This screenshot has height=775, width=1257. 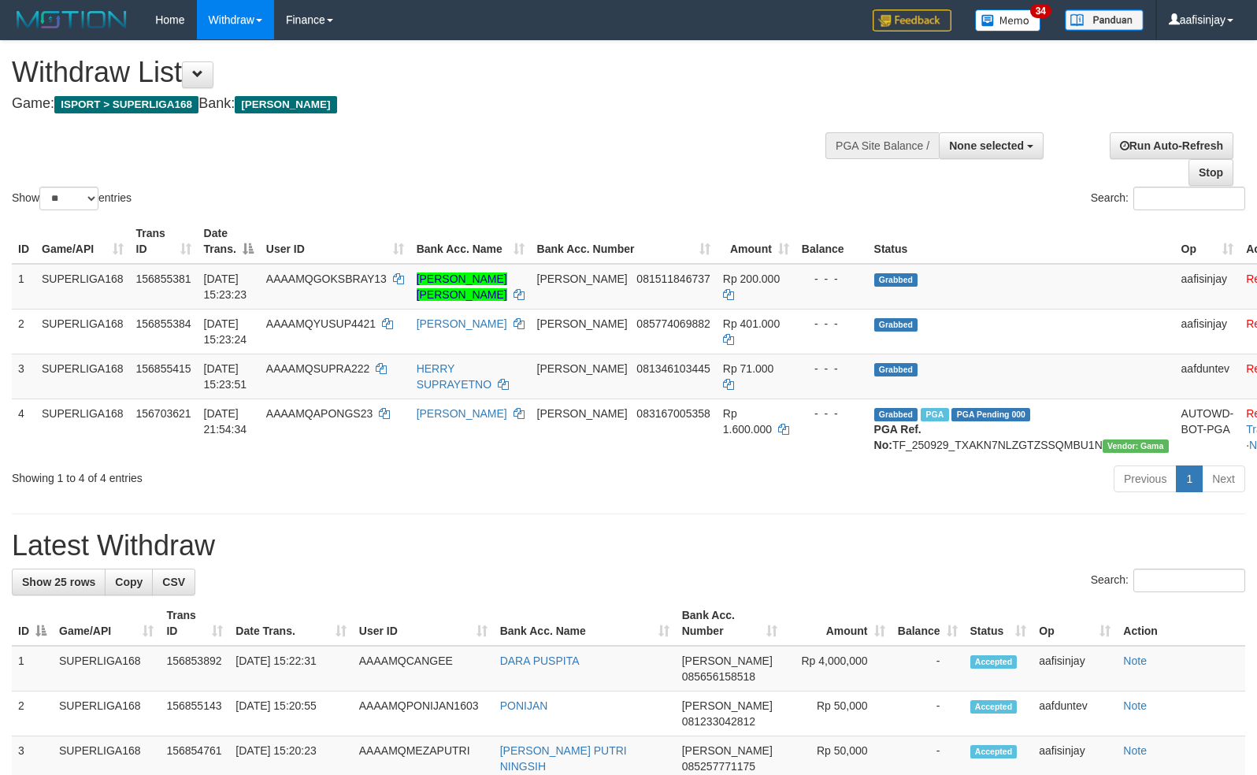 What do you see at coordinates (261, 475) in the screenshot?
I see `div: Showing 1 to 4 of 4 entries` at bounding box center [261, 475].